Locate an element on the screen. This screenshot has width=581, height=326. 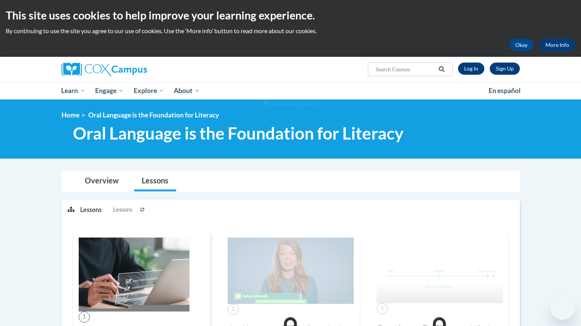
a: Cox Campus is located at coordinates (134, 69).